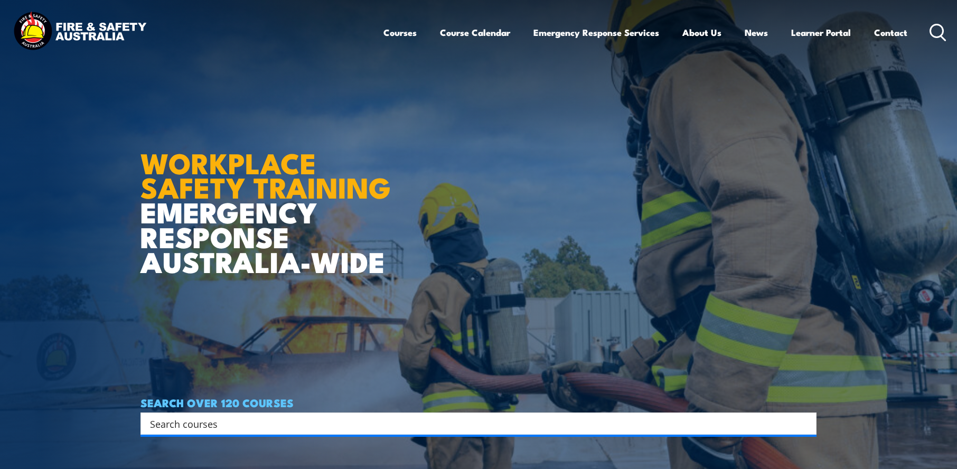 The image size is (957, 469). Describe the element at coordinates (756, 32) in the screenshot. I see `a: News` at that location.